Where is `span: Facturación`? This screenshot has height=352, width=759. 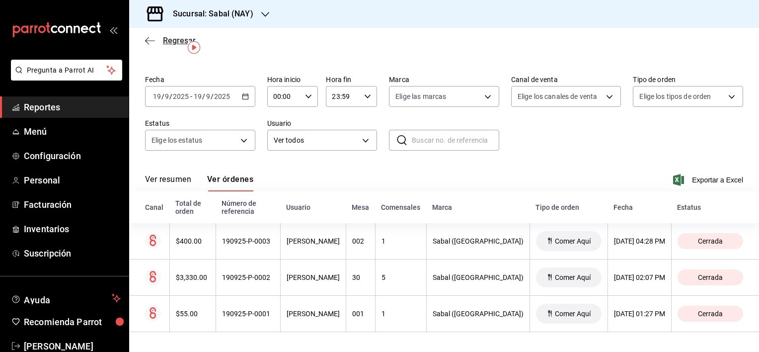
span: Facturación is located at coordinates (72, 204).